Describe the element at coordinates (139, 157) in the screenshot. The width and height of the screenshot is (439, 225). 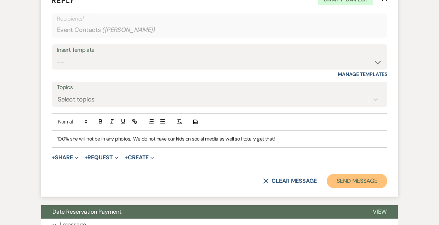
I see `button: Create` at that location.